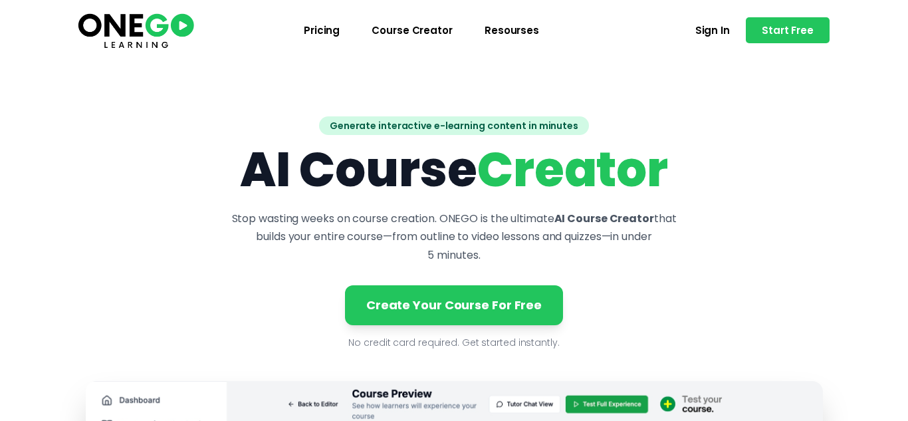  Describe the element at coordinates (573, 169) in the screenshot. I see `span: Creator` at that location.